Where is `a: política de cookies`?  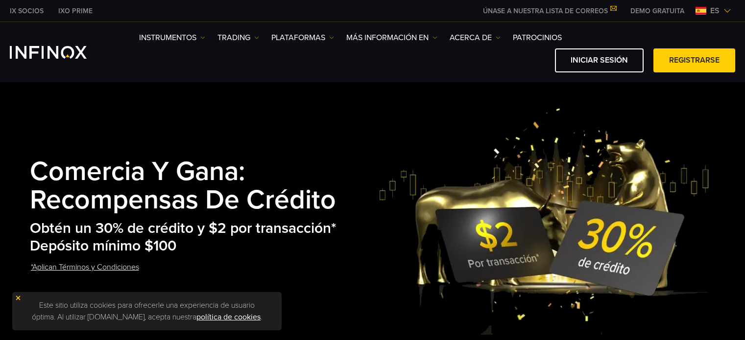 a: política de cookies is located at coordinates (228, 317).